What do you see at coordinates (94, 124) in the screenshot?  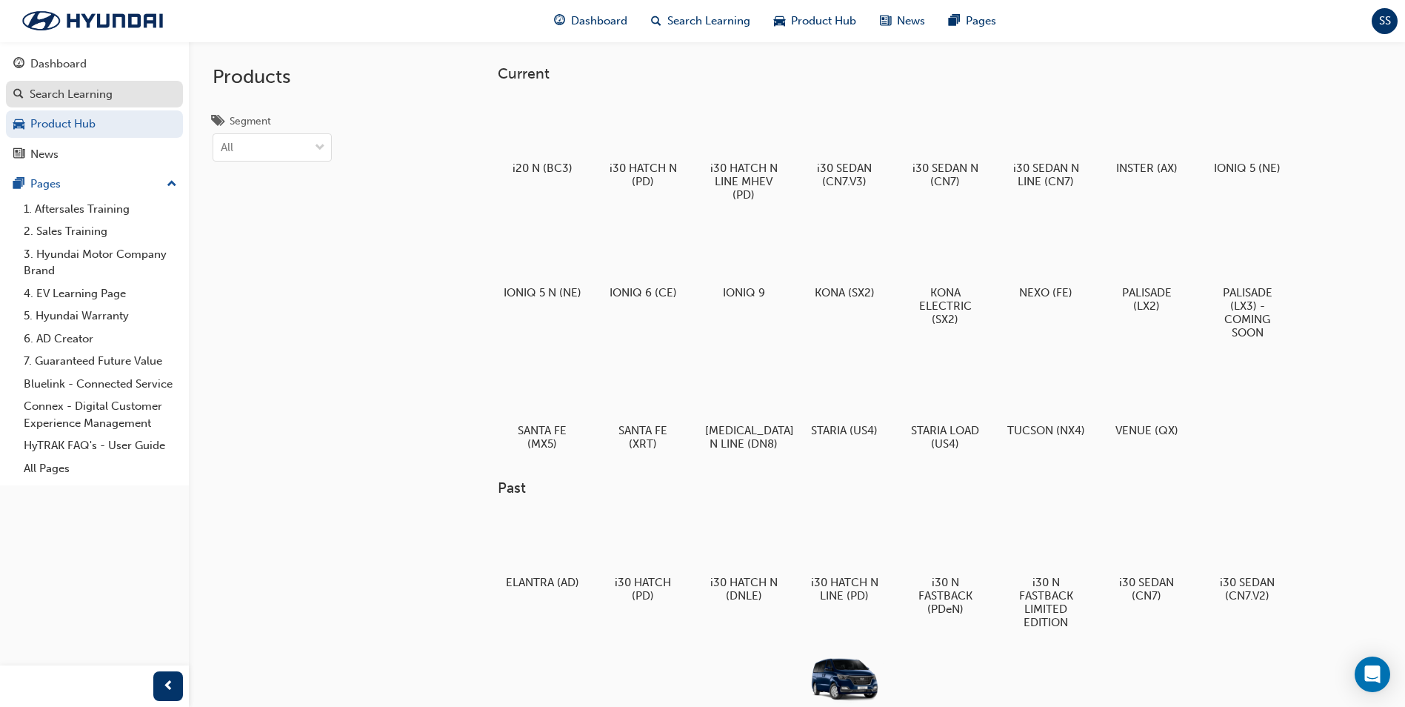 I see `a: Product Hub` at bounding box center [94, 124].